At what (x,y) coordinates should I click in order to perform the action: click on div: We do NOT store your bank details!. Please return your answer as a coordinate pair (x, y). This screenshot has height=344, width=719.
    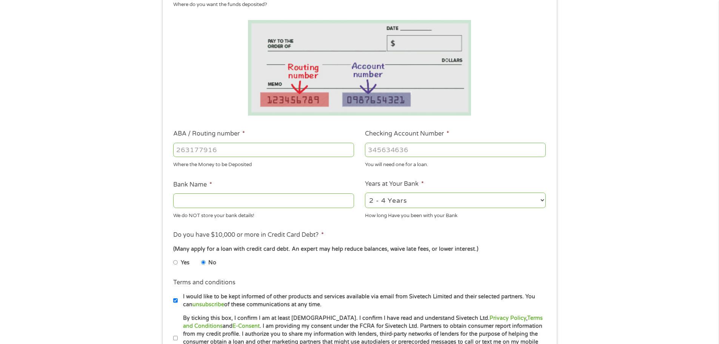
    Looking at the image, I should click on (263, 214).